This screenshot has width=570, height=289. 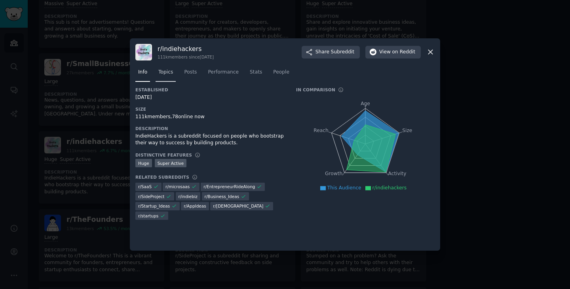 I want to click on a: Topics, so click(x=166, y=74).